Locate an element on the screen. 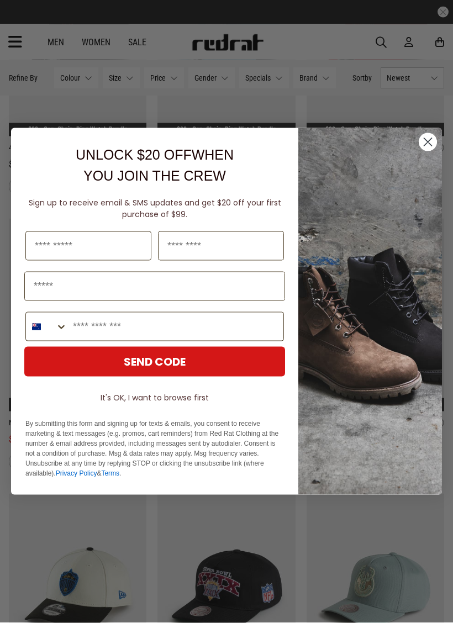 This screenshot has width=453, height=623. img: New Zealand is located at coordinates (36, 327).